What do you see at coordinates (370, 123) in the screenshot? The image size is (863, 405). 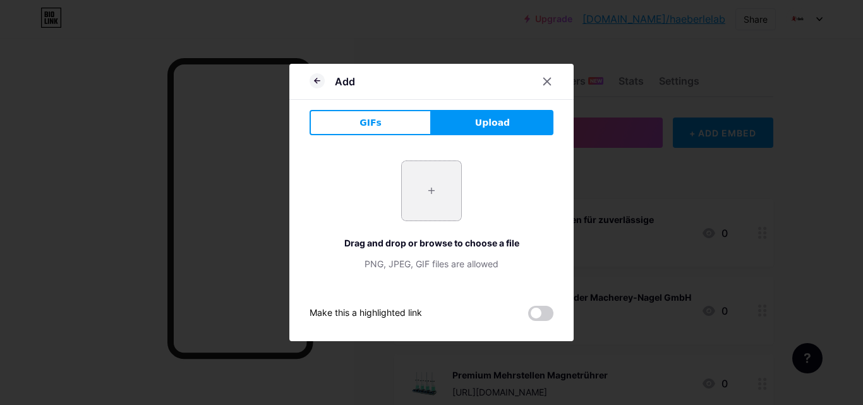 I see `button: GIFs` at bounding box center [370, 123].